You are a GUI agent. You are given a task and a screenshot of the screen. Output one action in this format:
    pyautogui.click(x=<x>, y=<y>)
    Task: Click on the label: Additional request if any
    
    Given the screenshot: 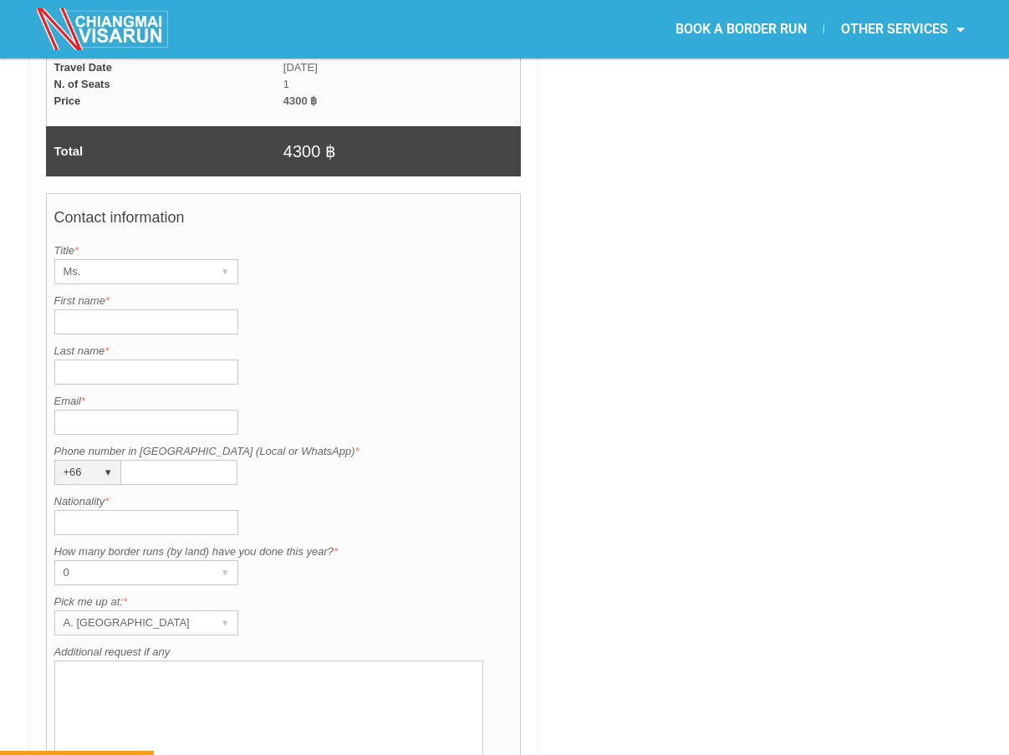 What is the action you would take?
    pyautogui.click(x=284, y=652)
    